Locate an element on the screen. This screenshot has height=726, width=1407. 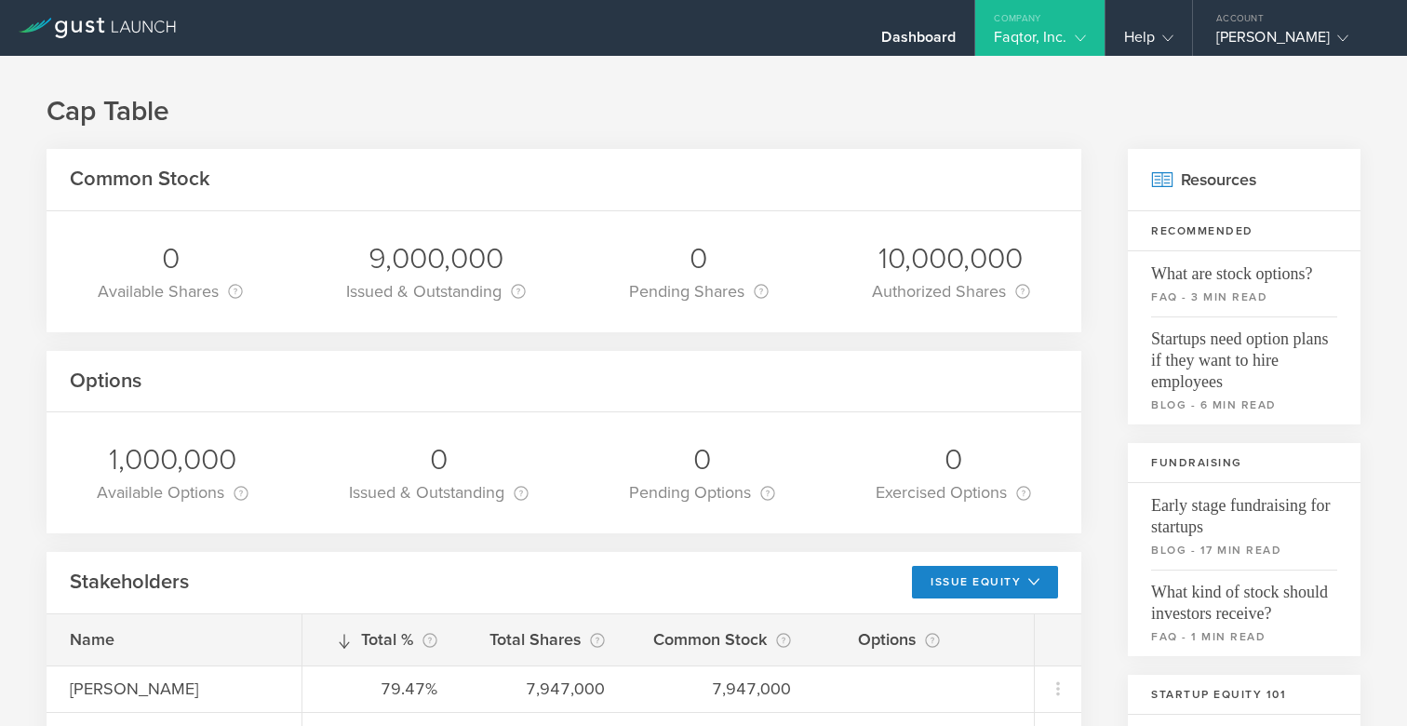
div: Faqtor, Inc. is located at coordinates (1039, 42).